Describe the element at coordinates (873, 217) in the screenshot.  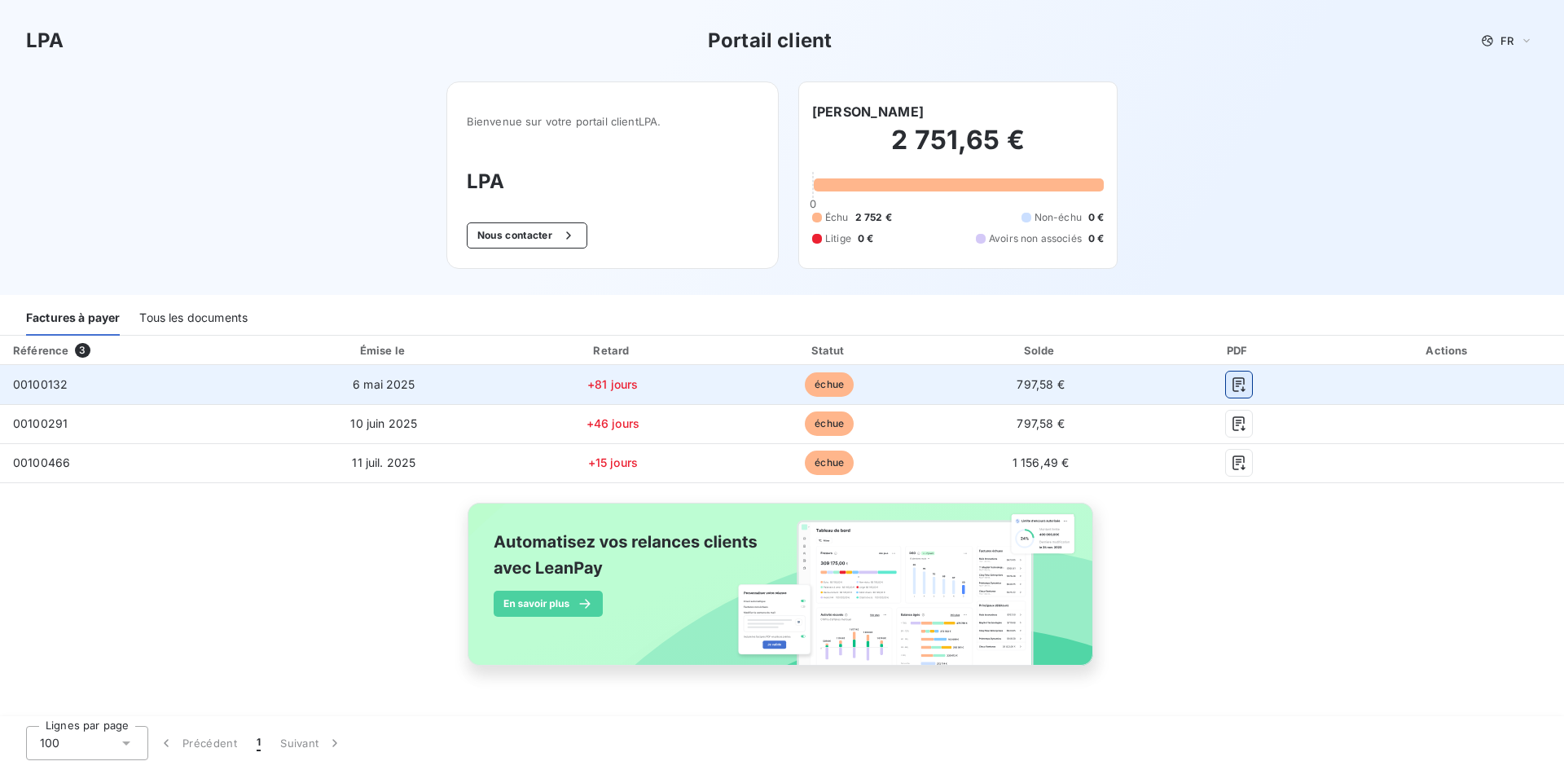
I see `span: 2 752 €` at that location.